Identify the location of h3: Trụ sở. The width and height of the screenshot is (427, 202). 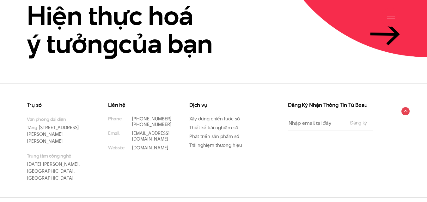
(58, 105).